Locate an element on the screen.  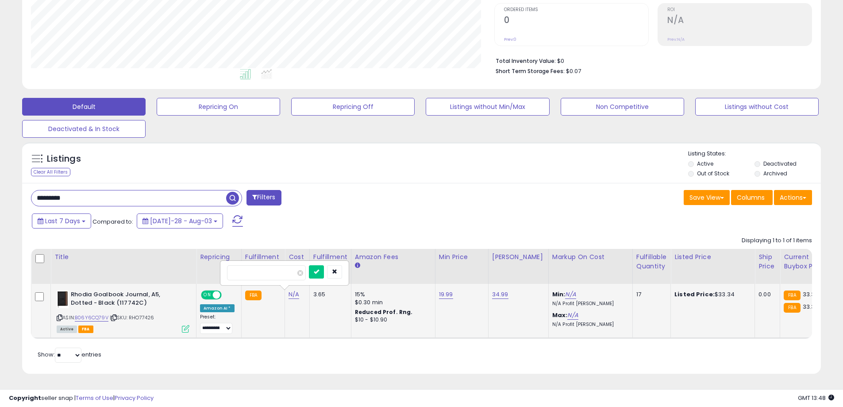
button: Filters is located at coordinates (264, 197).